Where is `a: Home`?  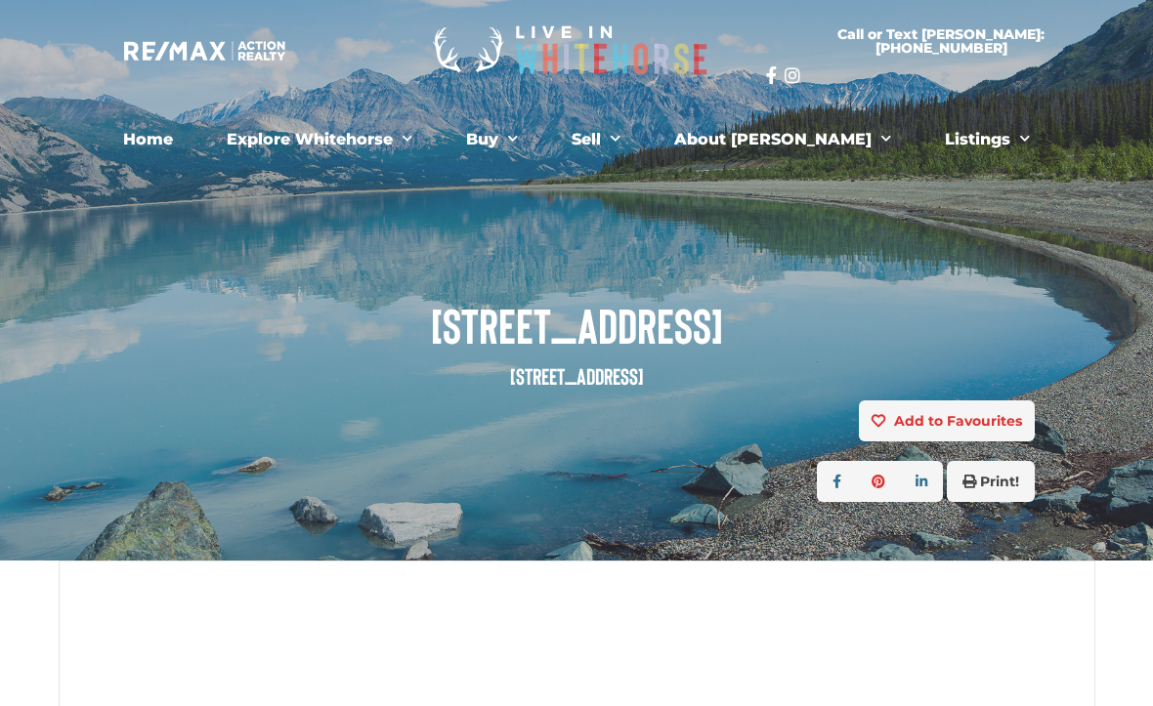
a: Home is located at coordinates (148, 140).